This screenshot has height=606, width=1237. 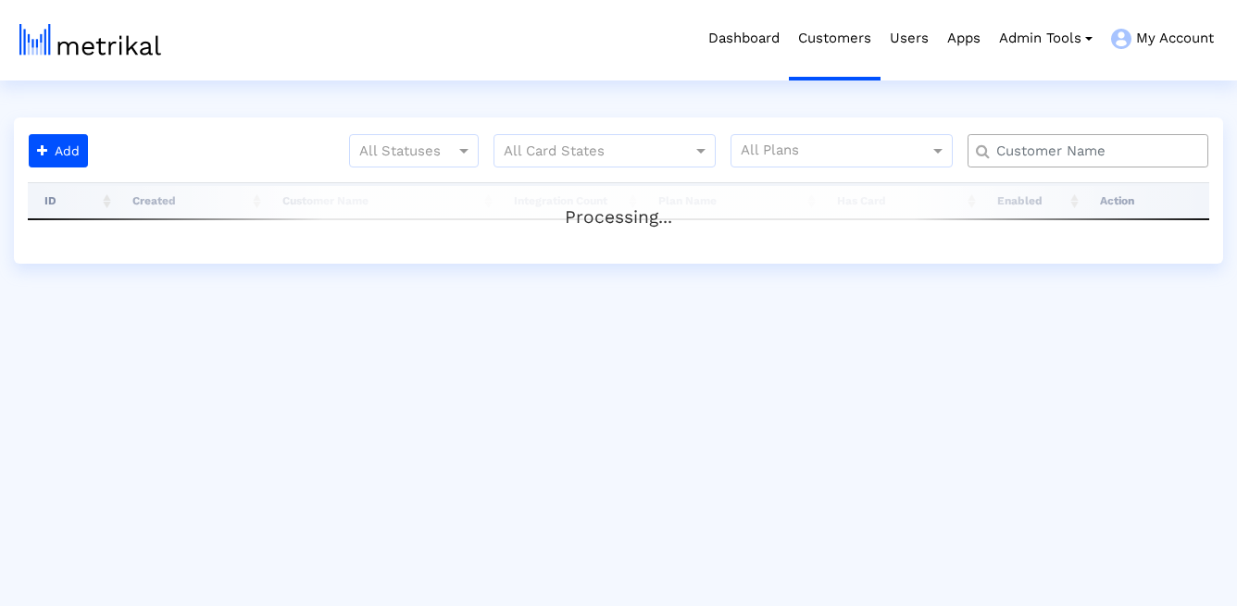 I want to click on input: All Card States, so click(x=588, y=152).